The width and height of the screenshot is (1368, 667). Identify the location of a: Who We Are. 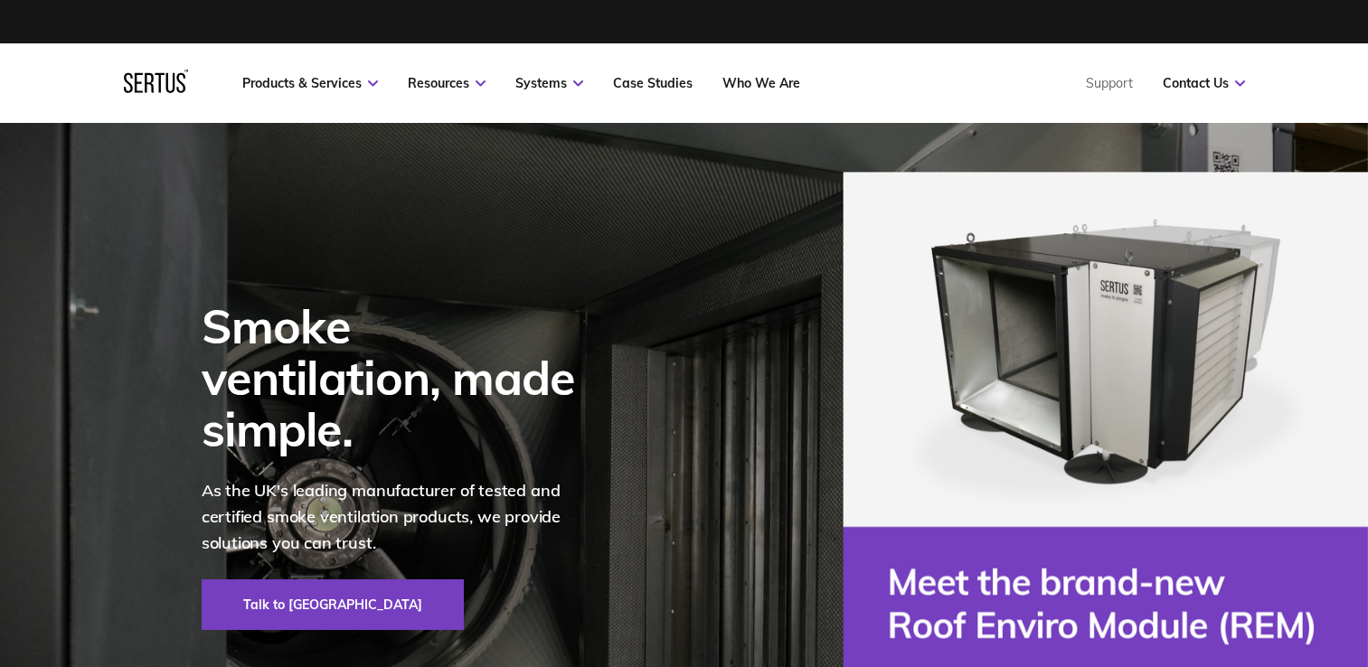
(761, 83).